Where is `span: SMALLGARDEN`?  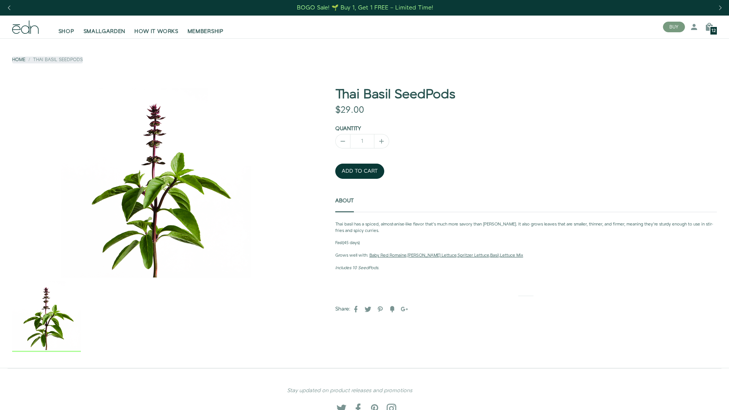 span: SMALLGARDEN is located at coordinates (104, 32).